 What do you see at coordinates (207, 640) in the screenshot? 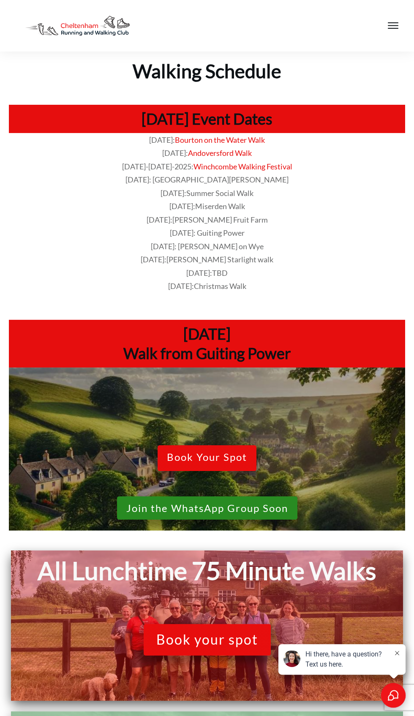
I see `a: Book your spot` at bounding box center [207, 640].